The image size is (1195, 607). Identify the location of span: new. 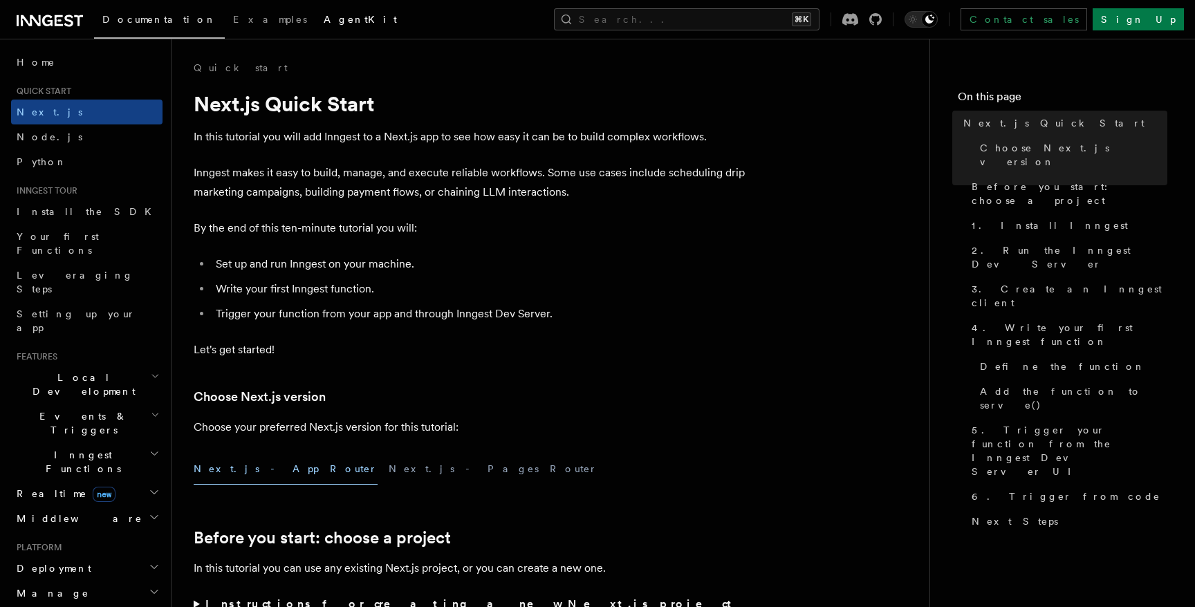
(104, 494).